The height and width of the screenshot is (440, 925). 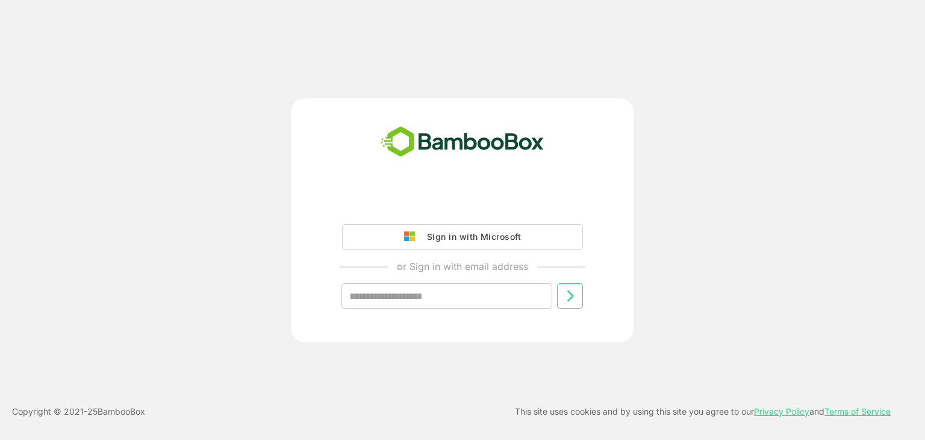 I want to click on img: bamboobox, so click(x=462, y=142).